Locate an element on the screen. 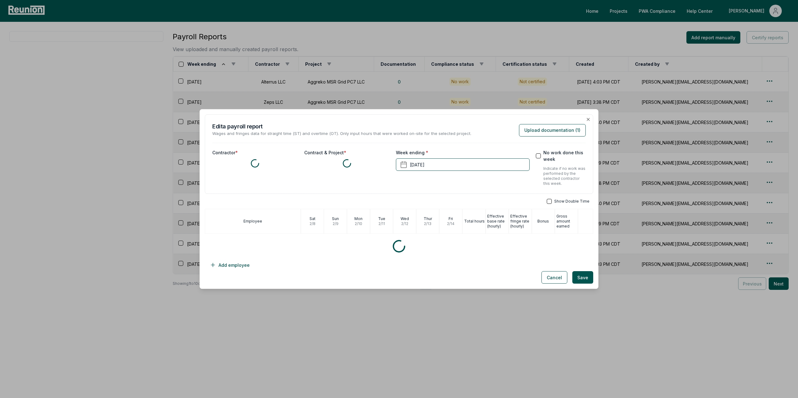 This screenshot has height=398, width=798. p: Indicate if no work was performed by the selected contractor this week. is located at coordinates (565, 176).